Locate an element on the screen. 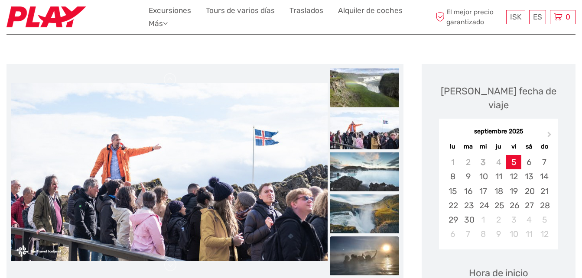  div: ju is located at coordinates (498, 146).